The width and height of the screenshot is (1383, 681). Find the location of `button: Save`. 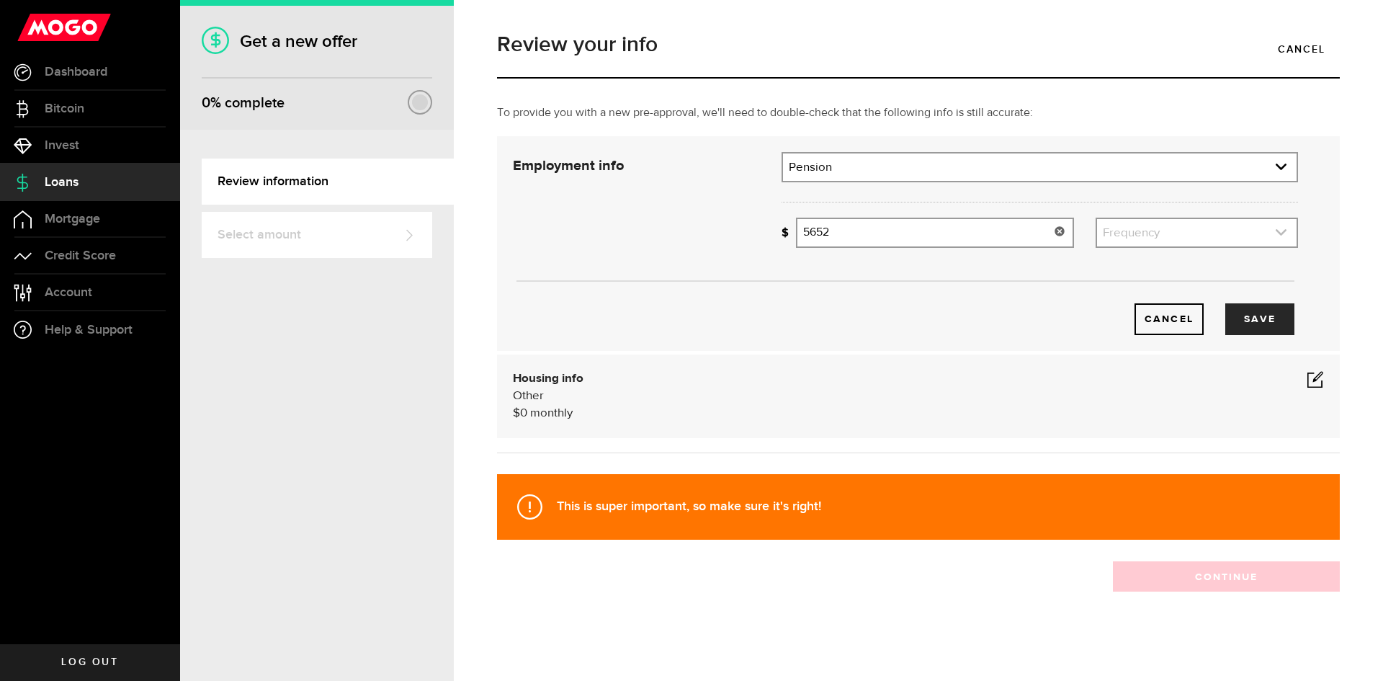

button: Save is located at coordinates (1260, 319).